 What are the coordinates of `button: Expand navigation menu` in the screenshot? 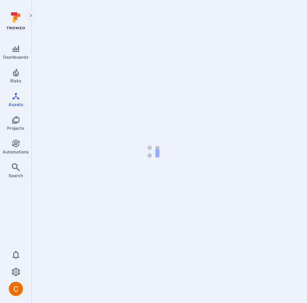 It's located at (31, 16).